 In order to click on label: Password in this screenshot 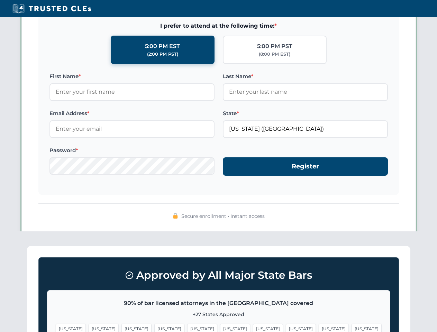, I will do `click(132, 151)`.